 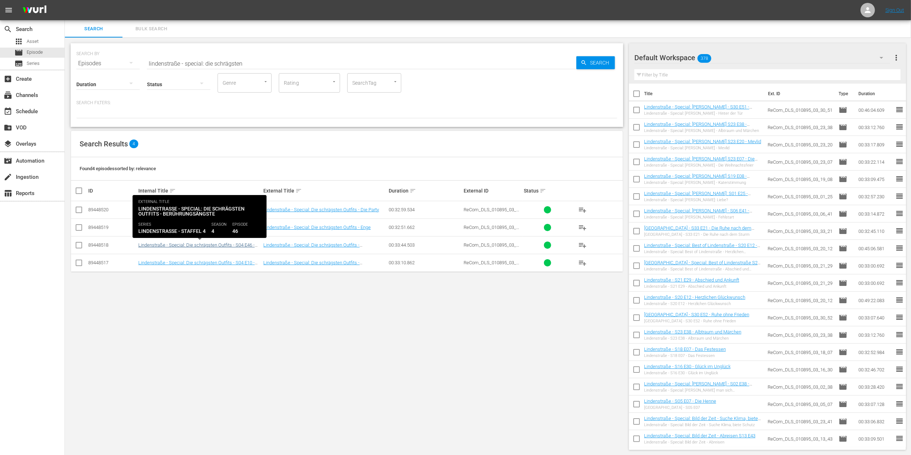 What do you see at coordinates (687, 366) in the screenshot?
I see `a: Lindenstraße - S16 E30 - Glück im Unglück` at bounding box center [687, 366].